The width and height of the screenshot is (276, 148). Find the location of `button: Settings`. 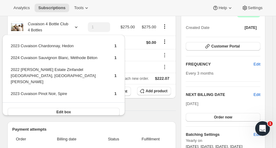

button: Settings is located at coordinates (252, 8).